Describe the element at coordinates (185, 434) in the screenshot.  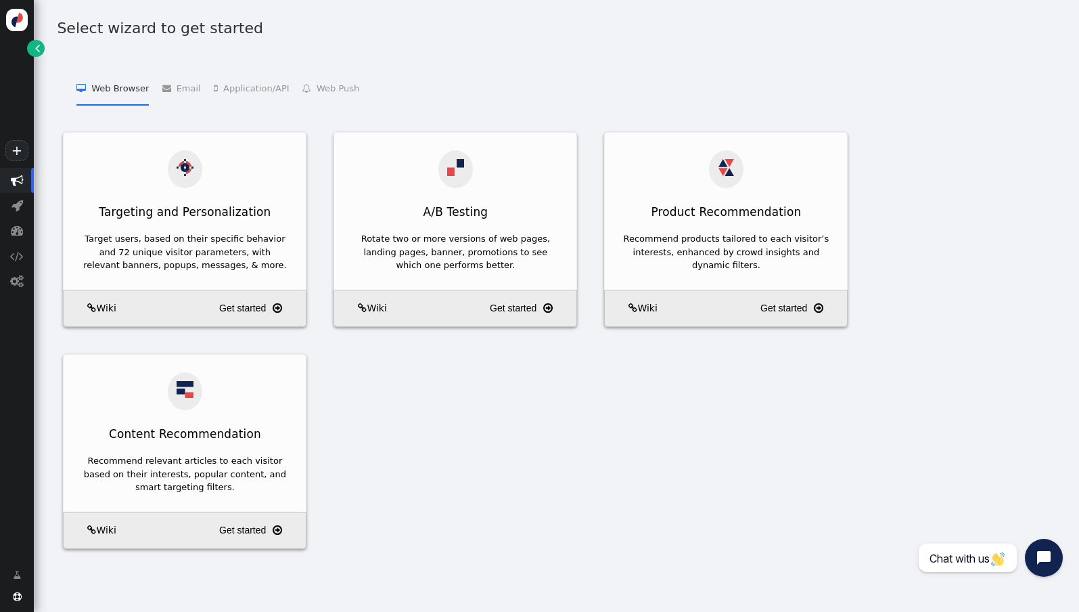
I see `div: Content Recommendation` at that location.